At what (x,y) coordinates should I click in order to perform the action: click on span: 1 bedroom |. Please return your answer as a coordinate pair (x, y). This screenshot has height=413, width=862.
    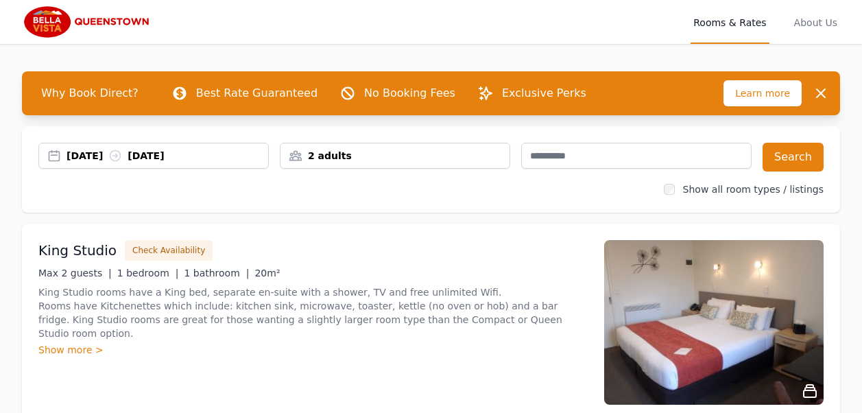
    Looking at the image, I should click on (148, 273).